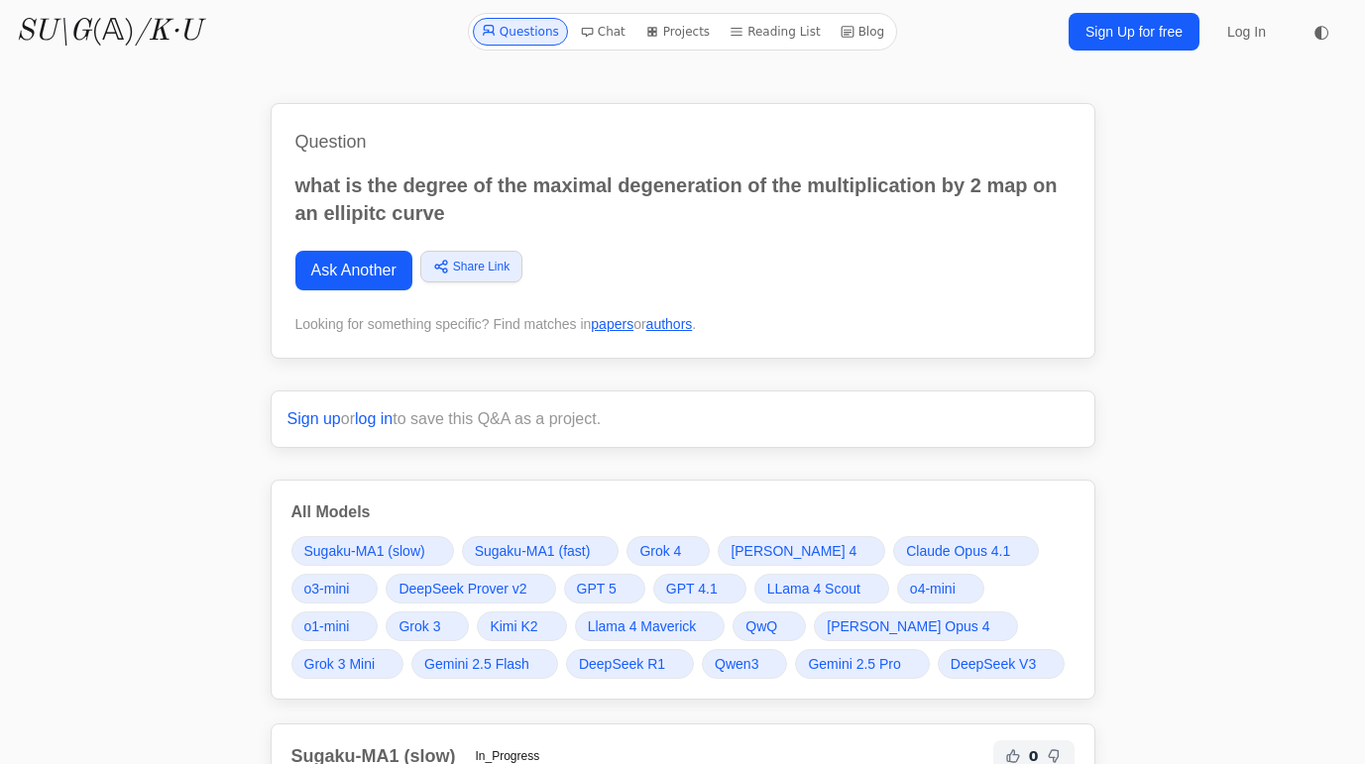  What do you see at coordinates (677, 32) in the screenshot?
I see `a: Projects` at bounding box center [677, 32].